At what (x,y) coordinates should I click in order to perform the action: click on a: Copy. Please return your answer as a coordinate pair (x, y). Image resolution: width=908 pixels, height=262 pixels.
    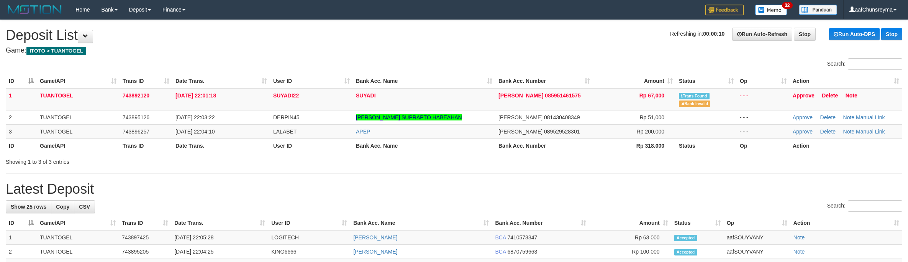
    Looking at the image, I should click on (62, 207).